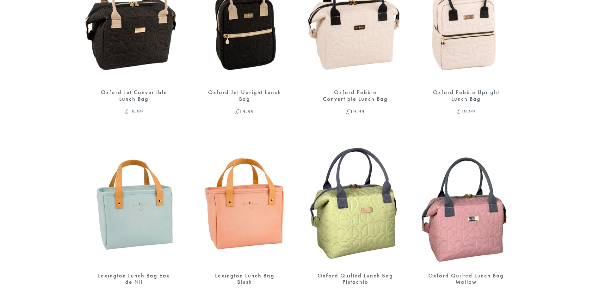 The width and height of the screenshot is (600, 292). What do you see at coordinates (355, 95) in the screenshot?
I see `div: Oxford Pebble Convertible Lunch Bag` at bounding box center [355, 95].